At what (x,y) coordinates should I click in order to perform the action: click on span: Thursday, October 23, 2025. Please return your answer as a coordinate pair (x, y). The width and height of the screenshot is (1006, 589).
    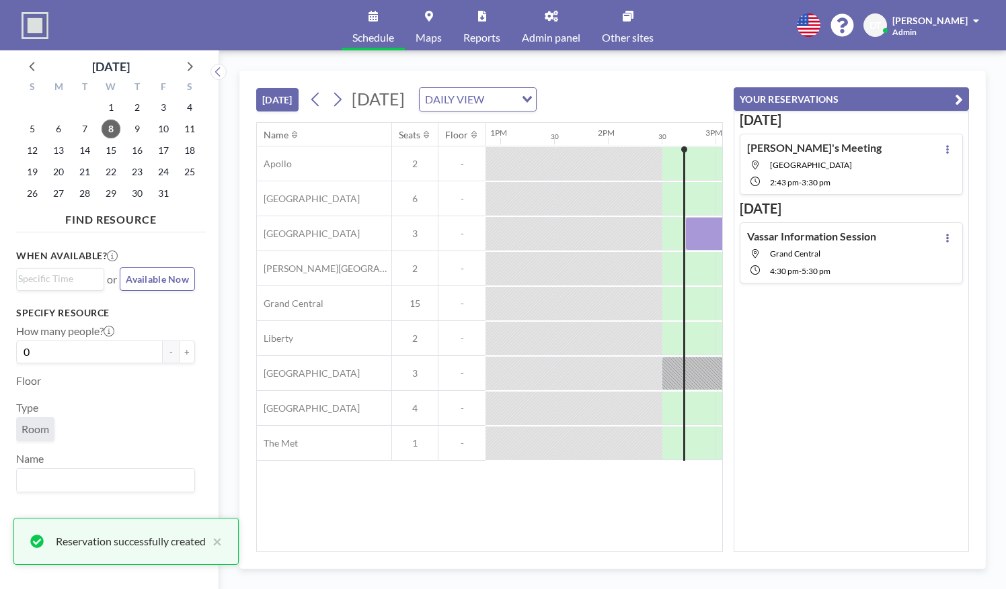
    Looking at the image, I should click on (137, 172).